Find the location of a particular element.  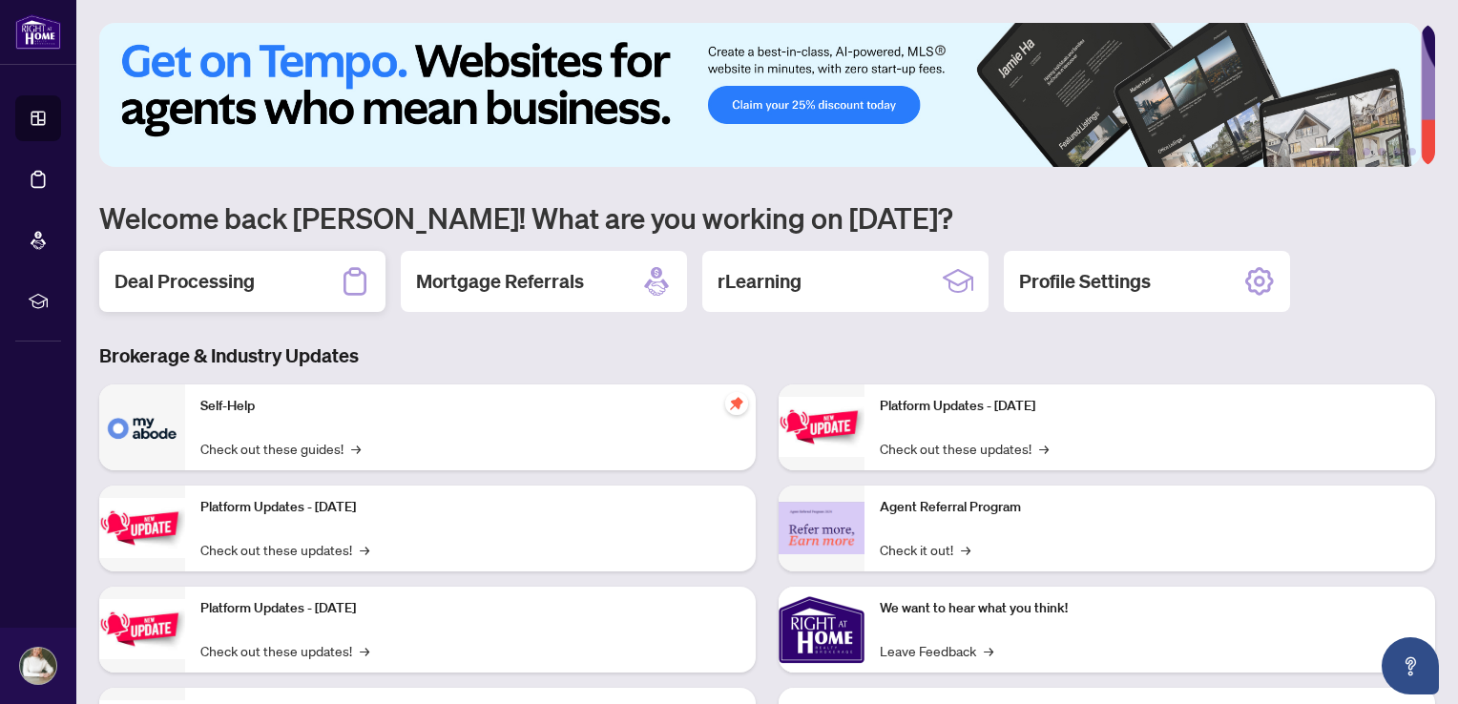

h2: Mortgage Referrals is located at coordinates (500, 281).